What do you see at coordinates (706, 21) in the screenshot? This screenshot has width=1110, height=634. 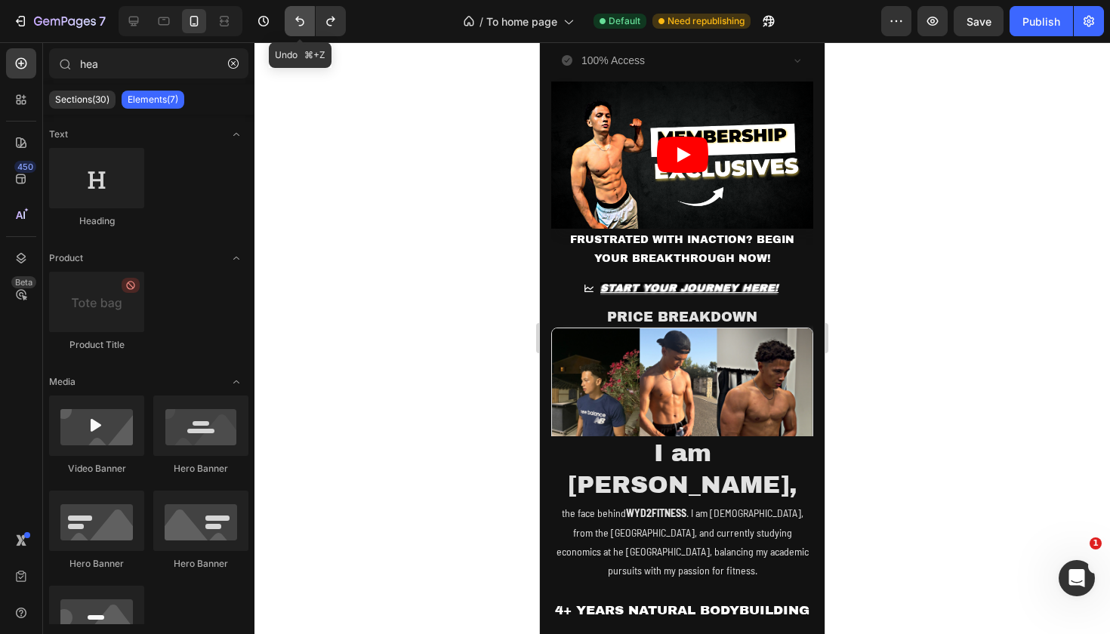 I see `span: Need republishing` at bounding box center [706, 21].